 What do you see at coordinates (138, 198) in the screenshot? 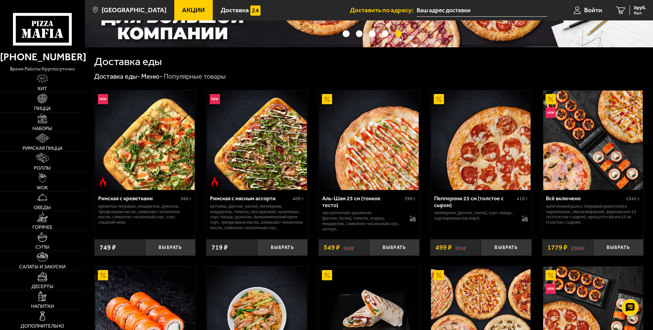
I see `div: Римская с креветками` at bounding box center [138, 198].